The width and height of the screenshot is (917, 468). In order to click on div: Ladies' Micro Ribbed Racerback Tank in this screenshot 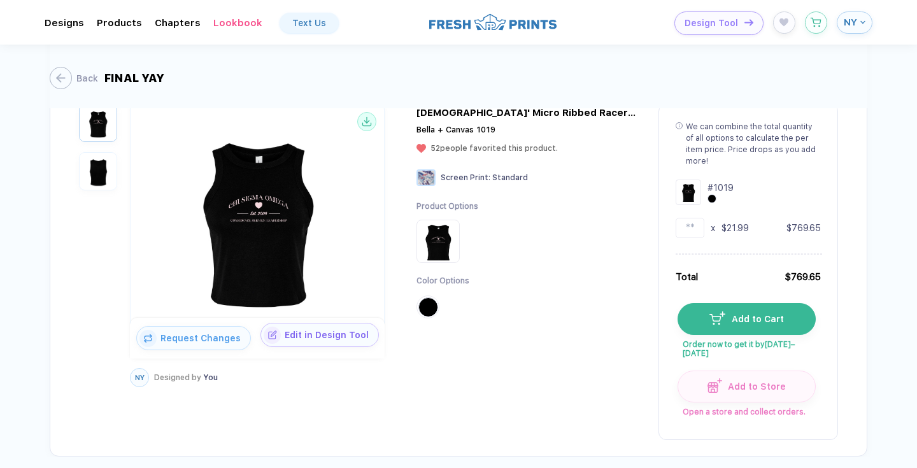, I will do `click(528, 113)`.